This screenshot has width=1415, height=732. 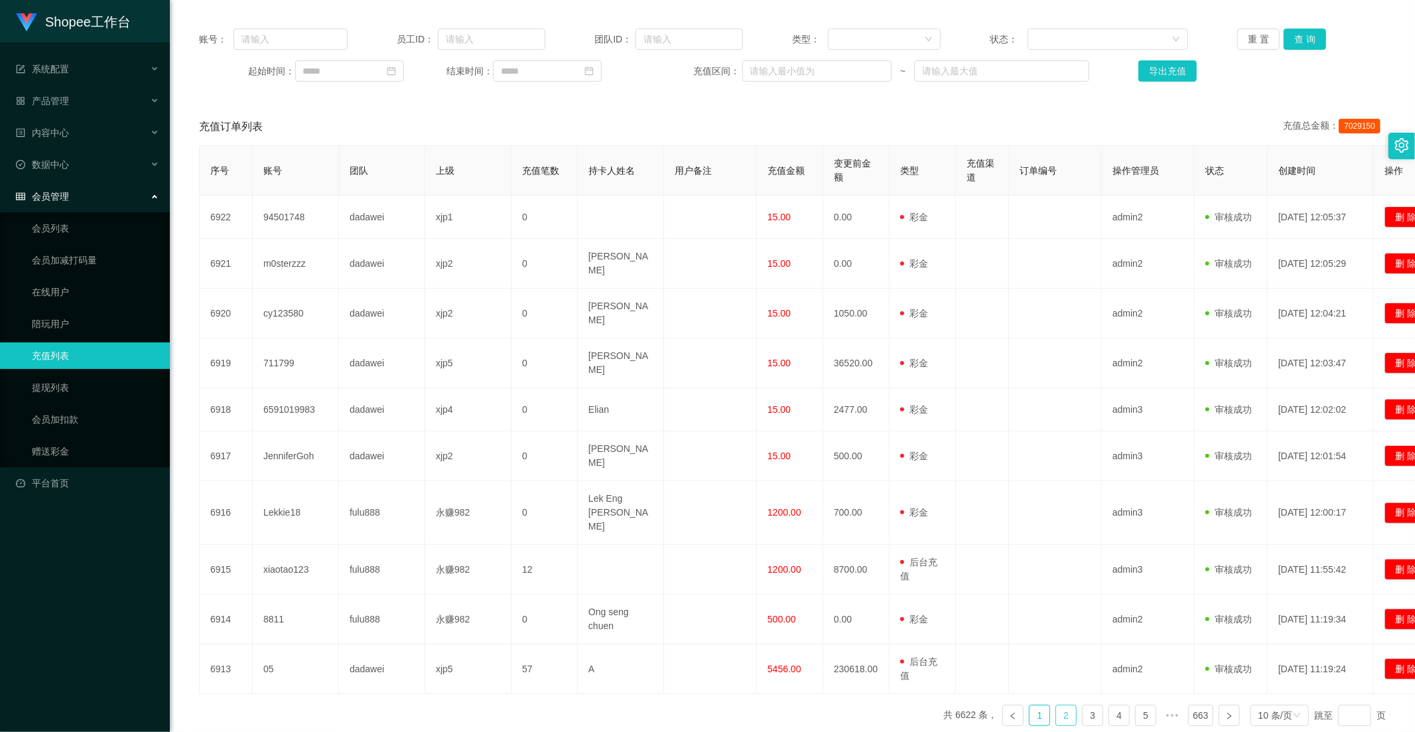 What do you see at coordinates (296, 669) in the screenshot?
I see `td: 05` at bounding box center [296, 669].